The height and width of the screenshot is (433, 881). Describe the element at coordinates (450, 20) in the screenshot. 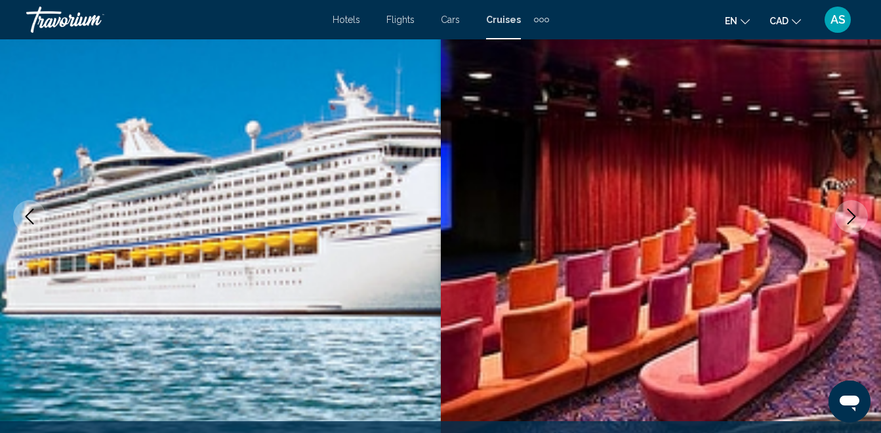

I see `span: Cars` at that location.